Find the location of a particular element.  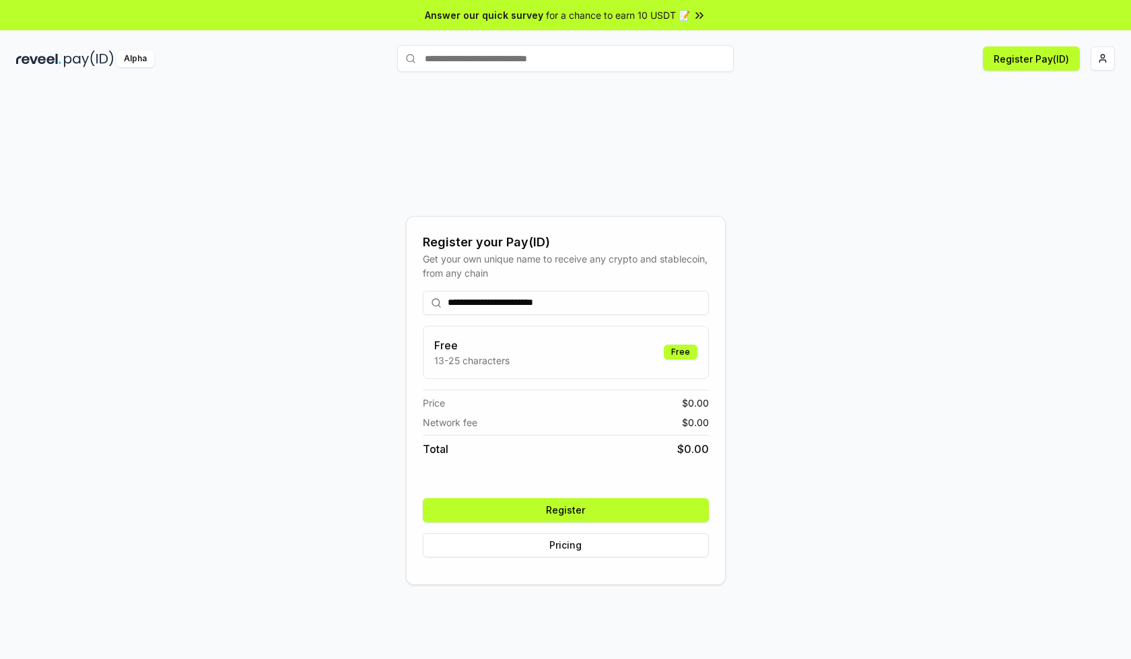

button: Register is located at coordinates (566, 510).